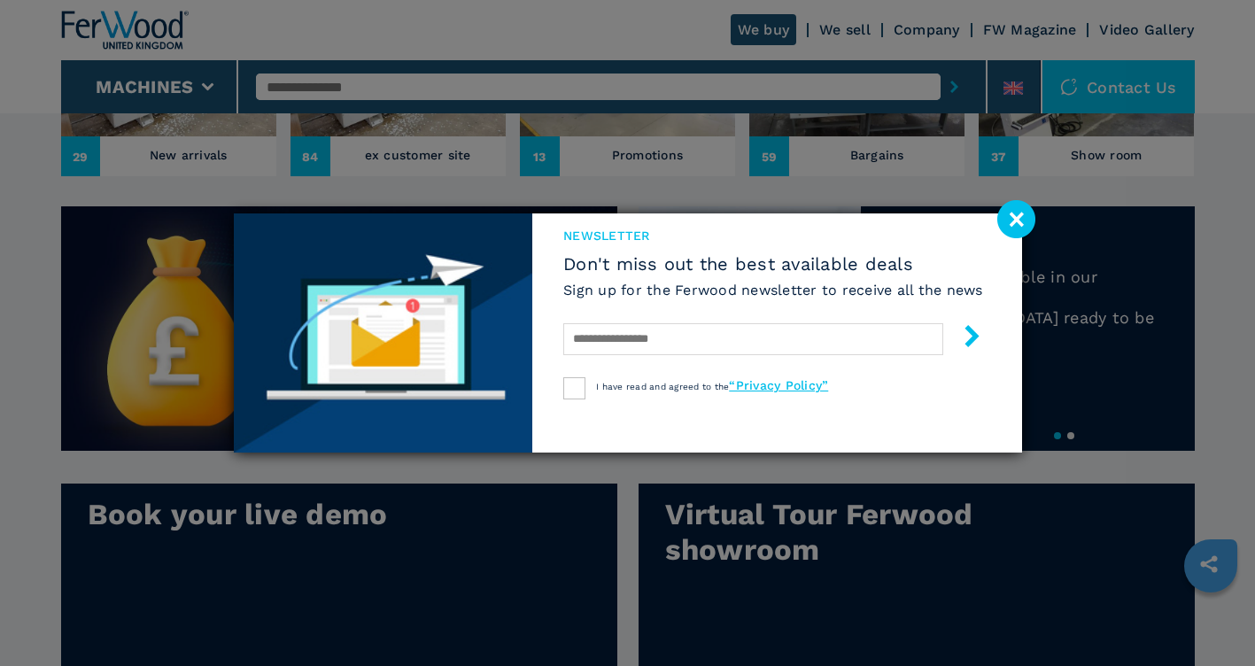 This screenshot has width=1255, height=666. What do you see at coordinates (773, 290) in the screenshot?
I see `h6: Sign up for the Ferwood newsletter to receive all the news` at bounding box center [773, 290].